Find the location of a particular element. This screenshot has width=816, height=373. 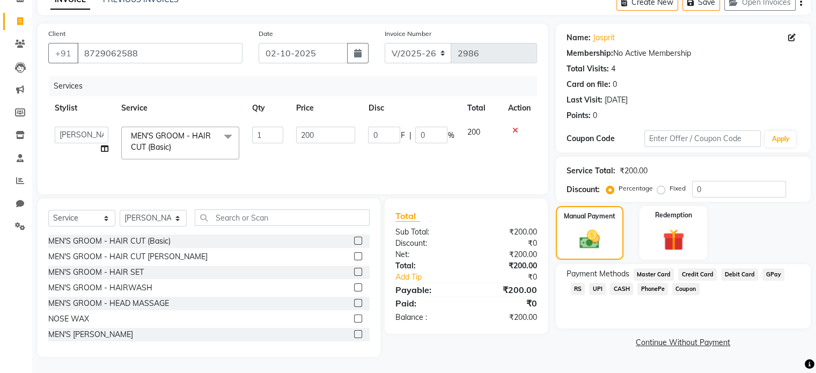

th: Action is located at coordinates (519, 108).